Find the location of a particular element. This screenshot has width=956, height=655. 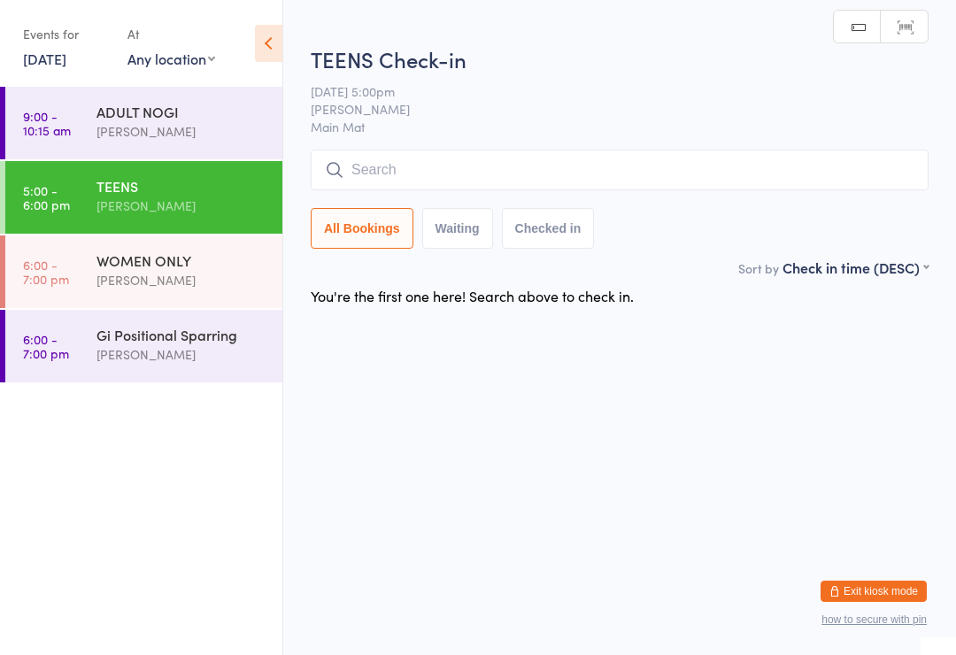

input: Search is located at coordinates (620, 170).